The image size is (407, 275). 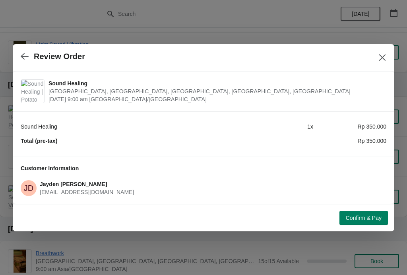 What do you see at coordinates (33, 91) in the screenshot?
I see `img: Sound Healing | Potato Head Suites & Studios, Jalan Petitenget, Seminyak, Badung Regency, Bali, I...` at bounding box center [33, 91].